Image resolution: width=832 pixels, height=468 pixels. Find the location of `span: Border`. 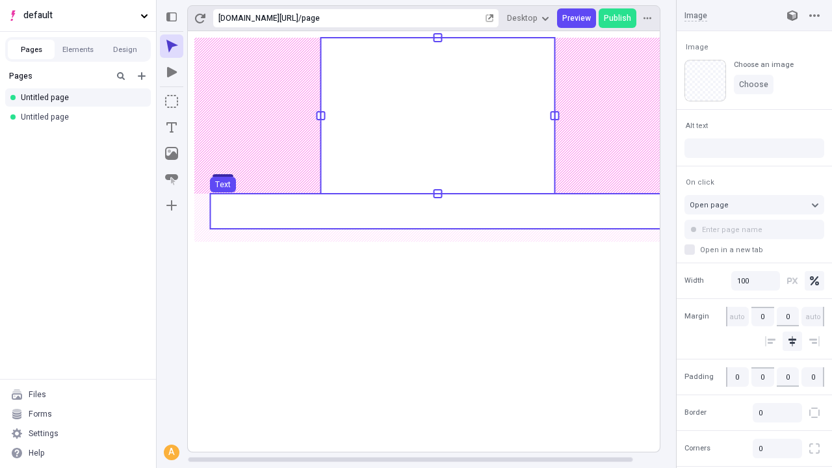

span: Border is located at coordinates (695, 413).